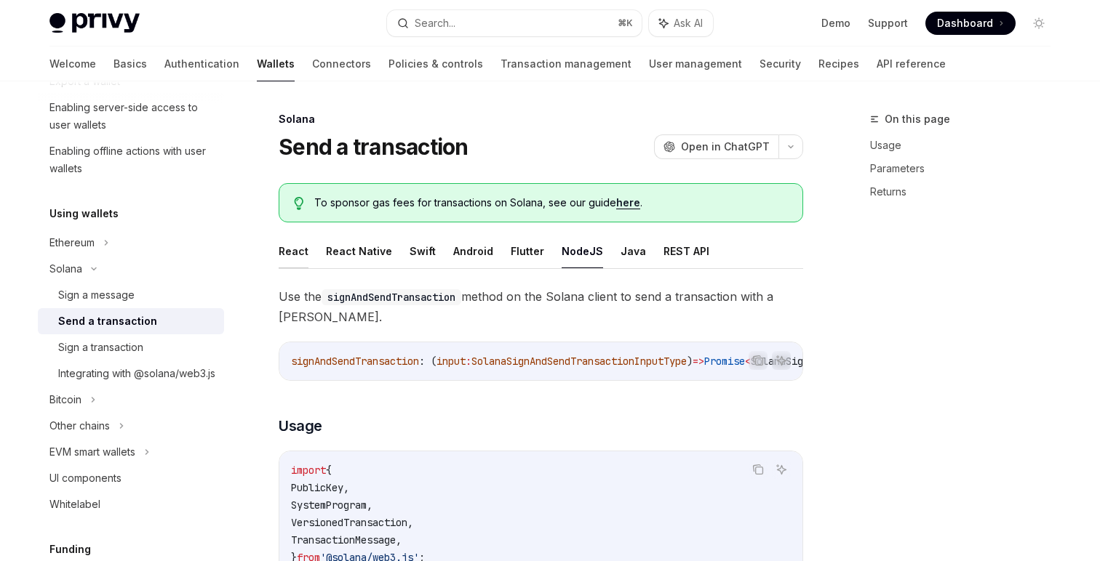 Image resolution: width=1100 pixels, height=561 pixels. What do you see at coordinates (451, 361) in the screenshot?
I see `span: input` at bounding box center [451, 361].